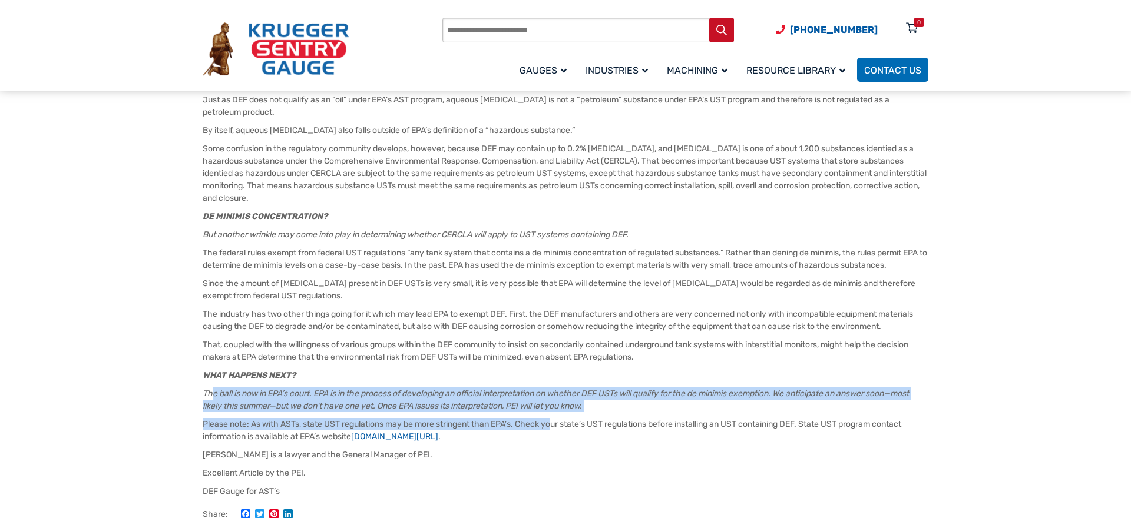  I want to click on p: That, coupled with the willingness of various groups within the DEF community to insist on second..., so click(566, 351).